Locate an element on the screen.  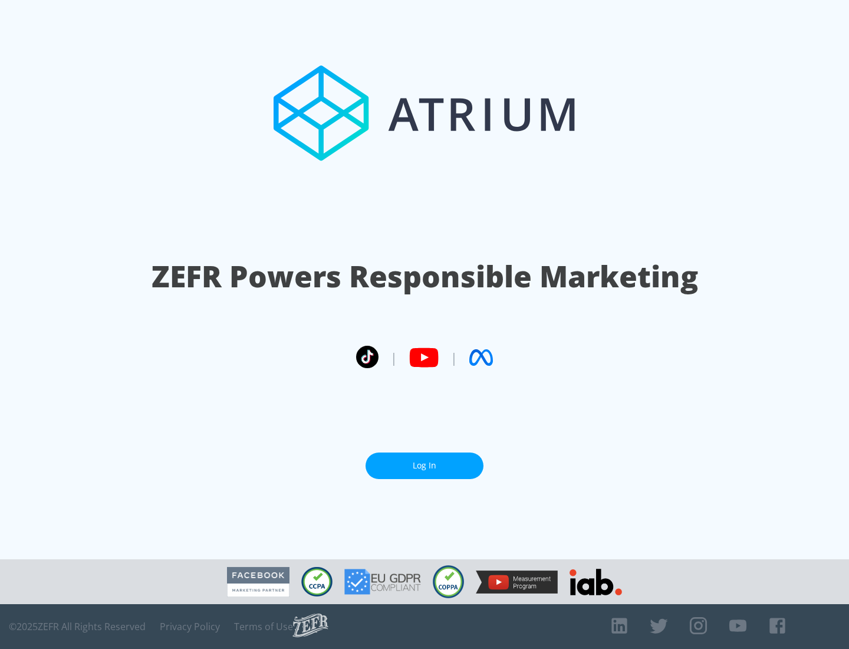
img: IAB is located at coordinates (596, 582).